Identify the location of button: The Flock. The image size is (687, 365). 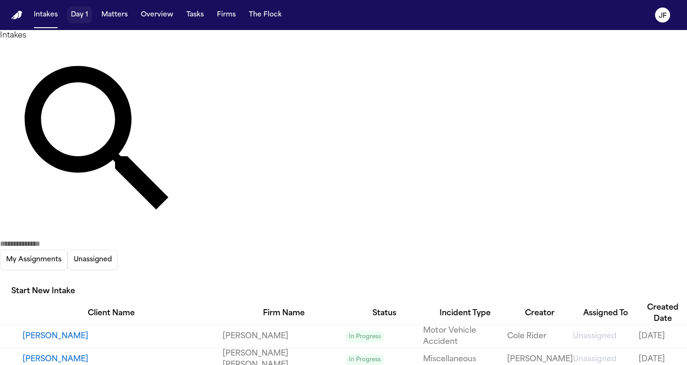
(265, 15).